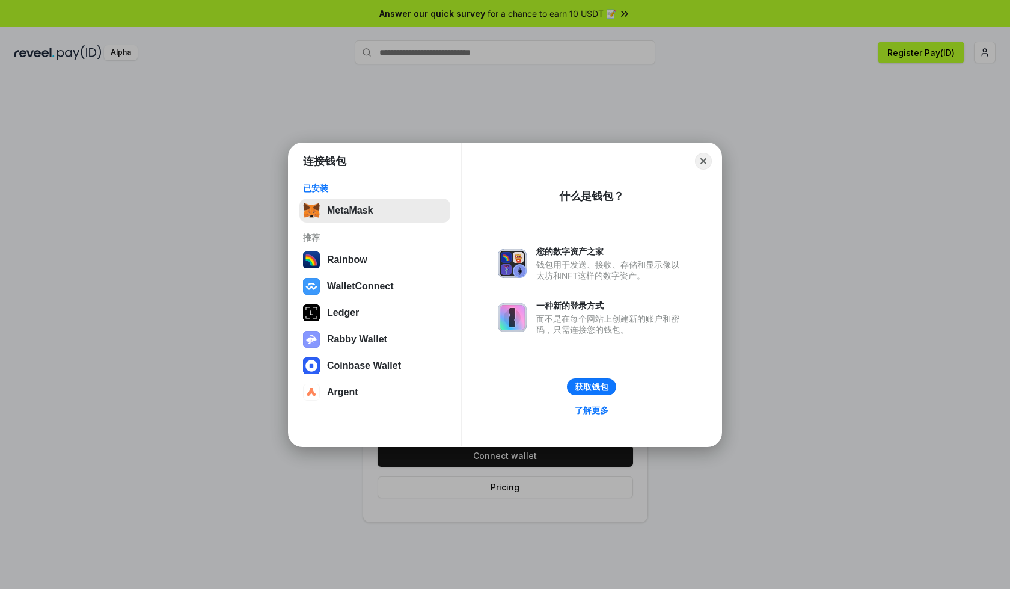 This screenshot has height=589, width=1010. I want to click on div: Ledger, so click(343, 313).